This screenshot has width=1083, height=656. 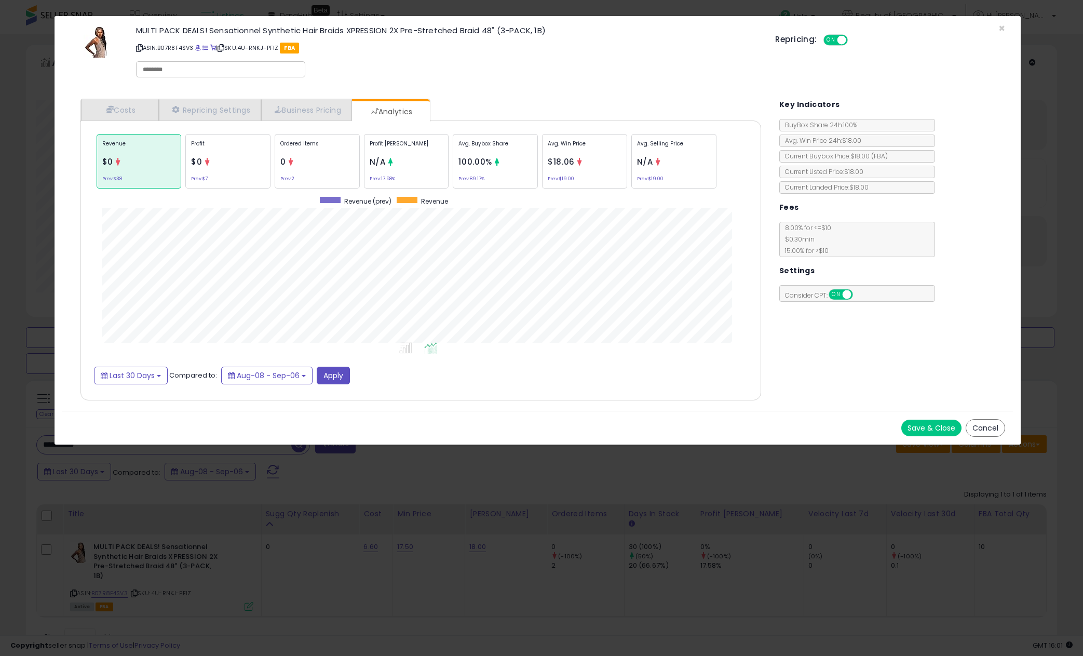 What do you see at coordinates (112, 179) in the screenshot?
I see `small: Prev: $38` at bounding box center [112, 179].